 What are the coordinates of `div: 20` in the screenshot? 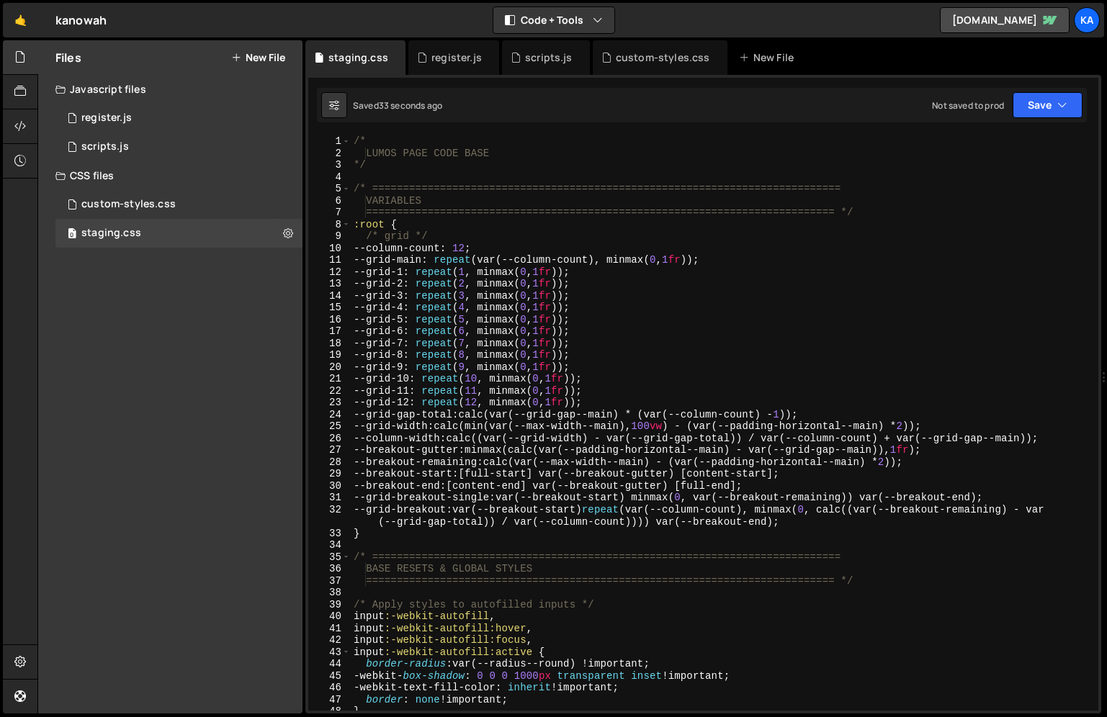 It's located at (329, 367).